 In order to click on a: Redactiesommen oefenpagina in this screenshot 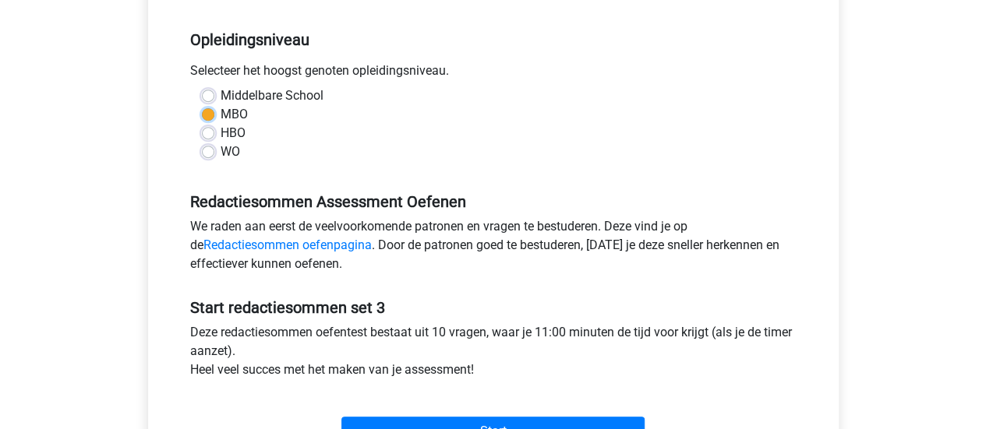, I will do `click(288, 245)`.